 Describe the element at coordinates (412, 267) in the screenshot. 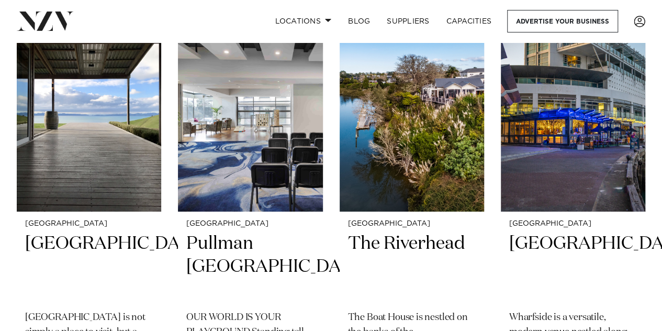

I see `h2: The Riverhead` at that location.